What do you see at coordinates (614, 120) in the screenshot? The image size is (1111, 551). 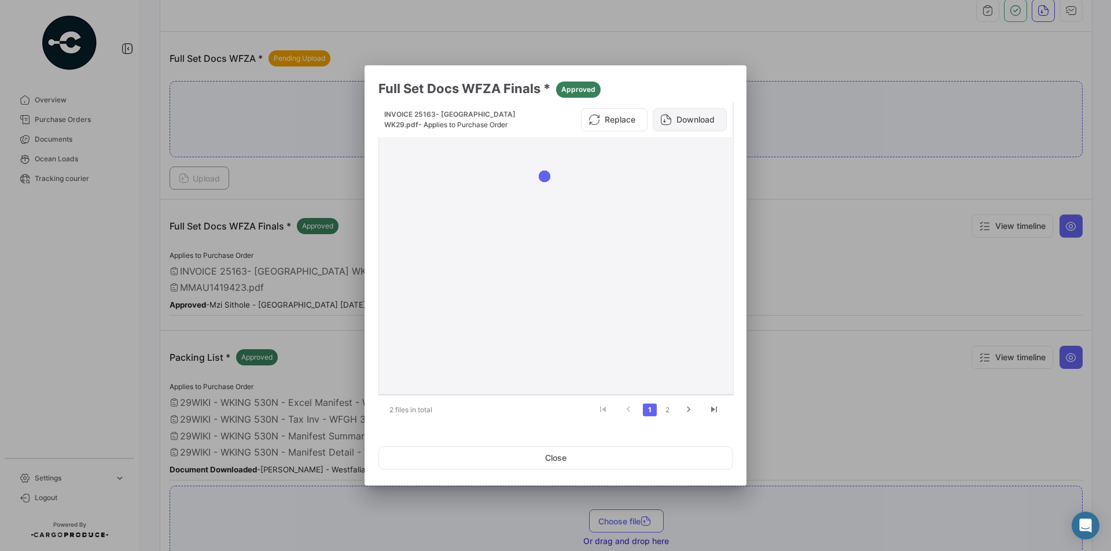 I see `button: Replace` at bounding box center [614, 120].